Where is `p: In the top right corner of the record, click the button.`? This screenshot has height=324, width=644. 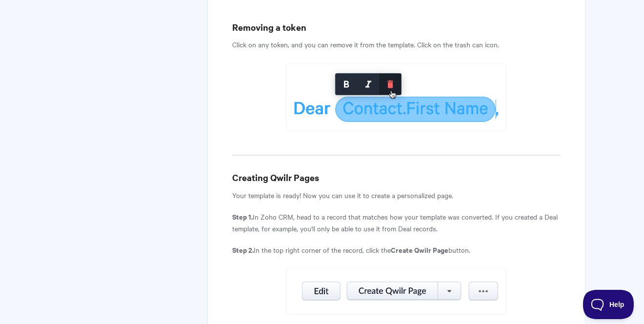
p: In the top right corner of the record, click the button. is located at coordinates (396, 250).